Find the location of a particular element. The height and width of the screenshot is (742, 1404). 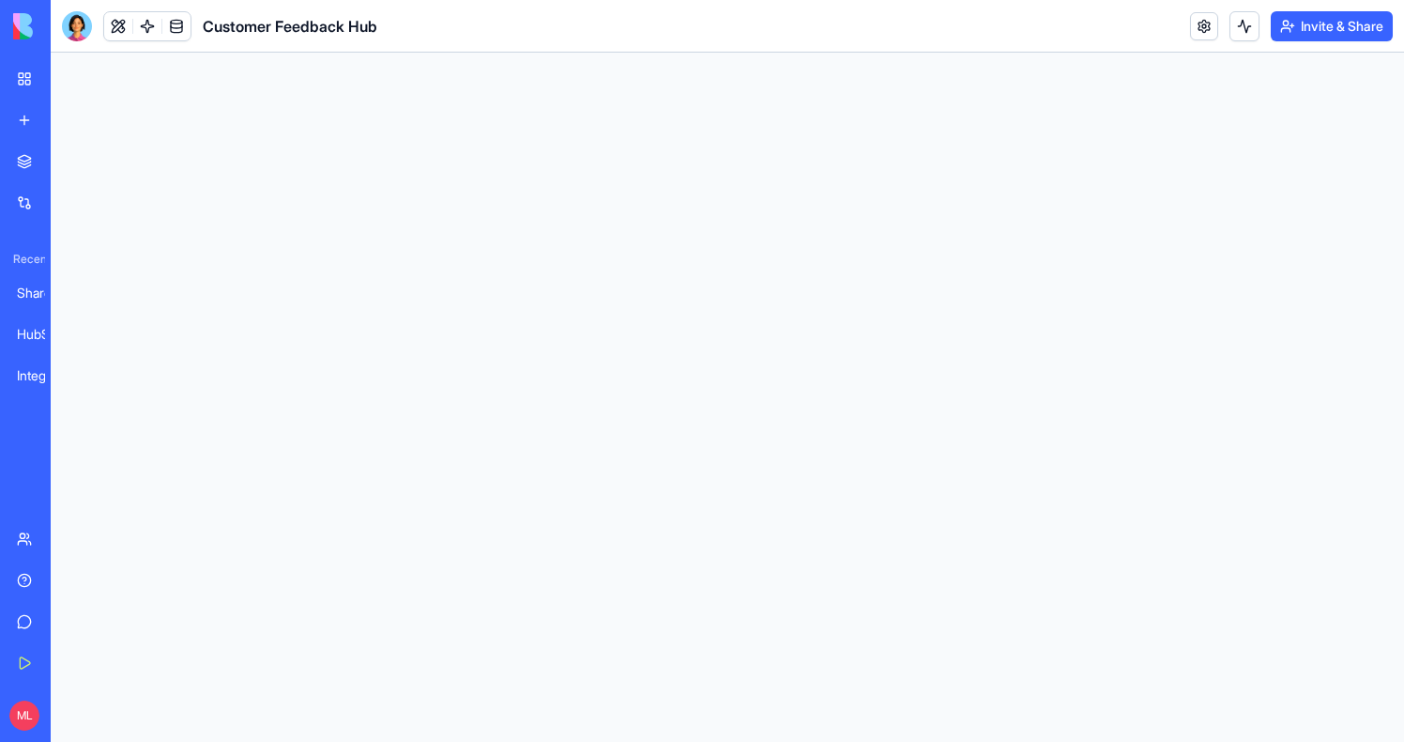

div: SharePoint is located at coordinates (43, 293).